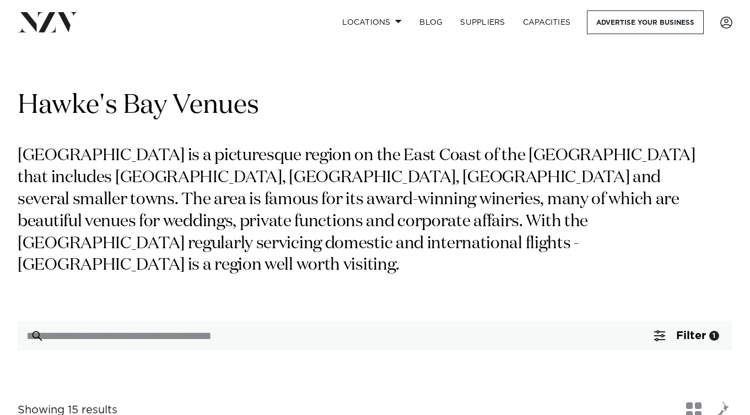 Image resolution: width=750 pixels, height=415 pixels. I want to click on a: Advertise your business, so click(645, 22).